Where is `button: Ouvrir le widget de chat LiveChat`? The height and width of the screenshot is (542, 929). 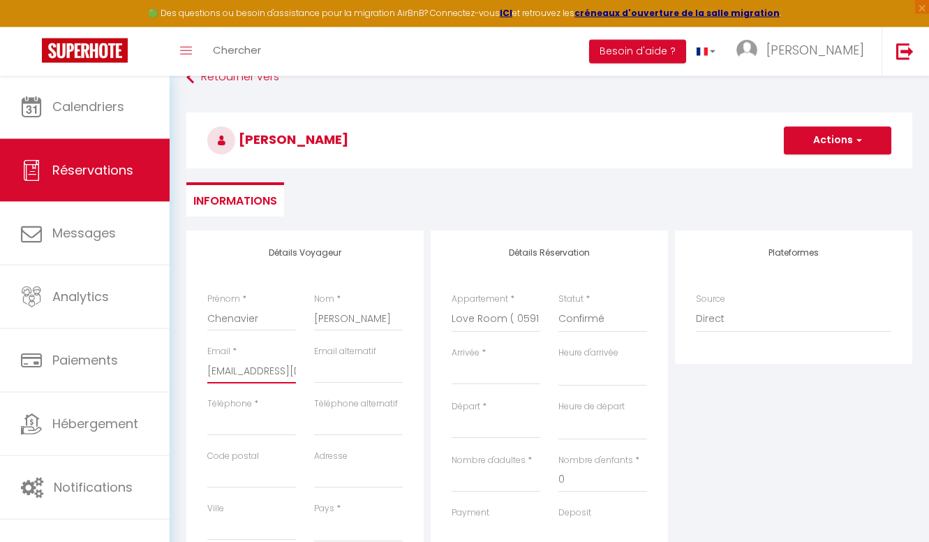 button: Ouvrir le widget de chat LiveChat is located at coordinates (32, 27).